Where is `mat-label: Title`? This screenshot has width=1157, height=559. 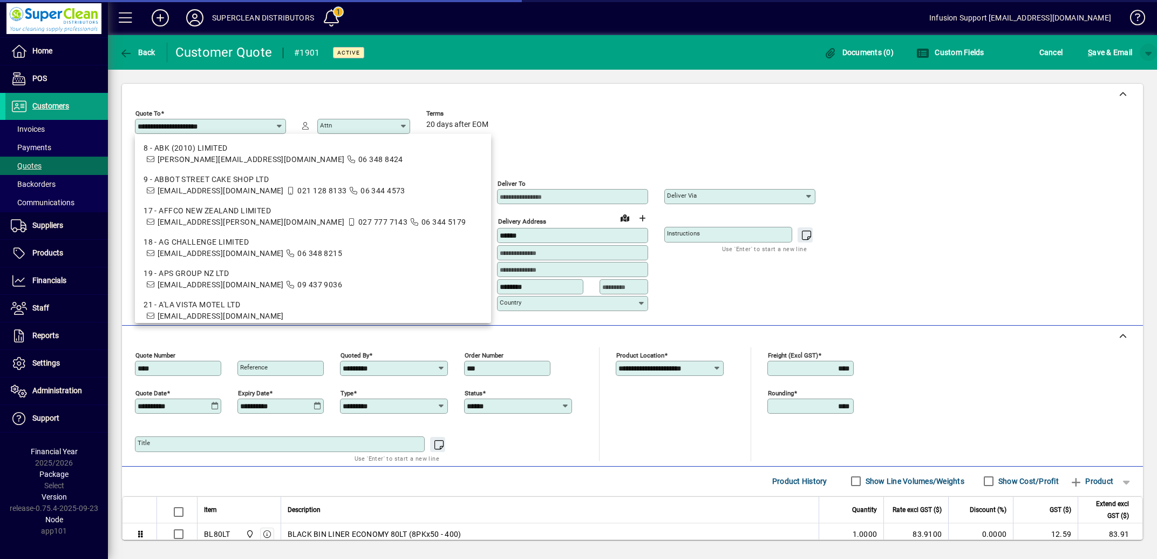 mat-label: Title is located at coordinates (144, 443).